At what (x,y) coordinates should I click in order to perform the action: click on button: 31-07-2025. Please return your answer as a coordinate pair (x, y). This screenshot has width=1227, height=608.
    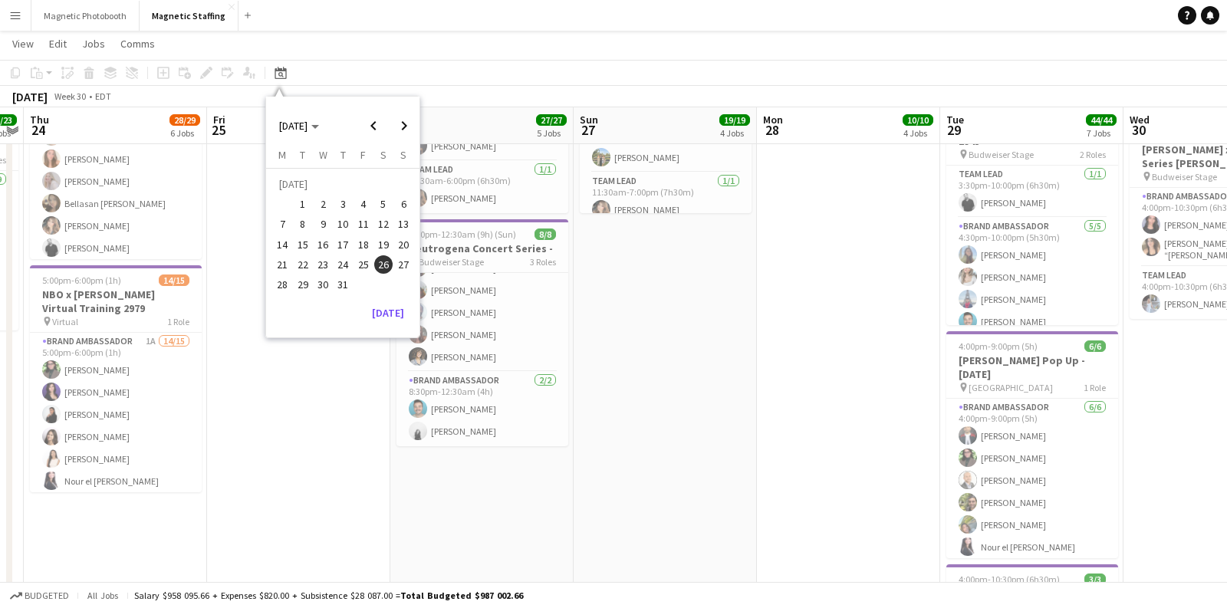
    Looking at the image, I should click on (343, 285).